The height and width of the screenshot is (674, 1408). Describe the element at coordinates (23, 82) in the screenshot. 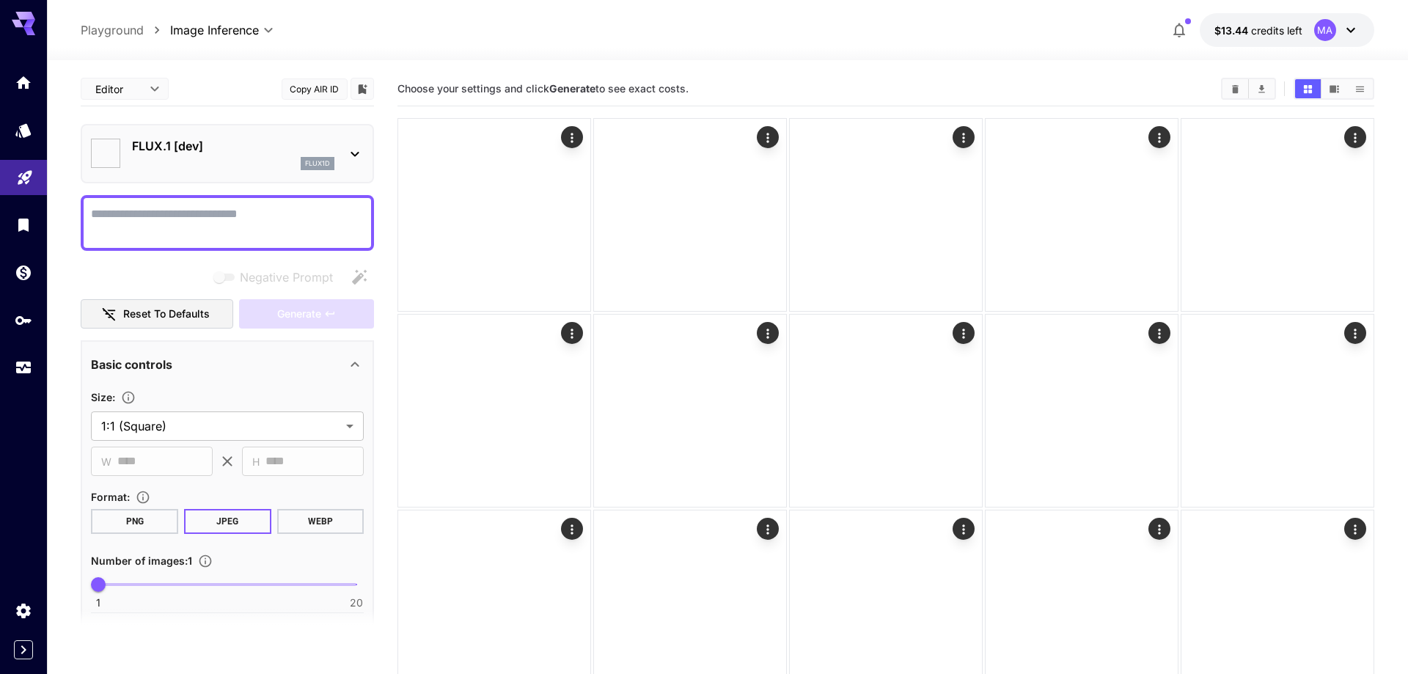

I see `div: Home` at that location.